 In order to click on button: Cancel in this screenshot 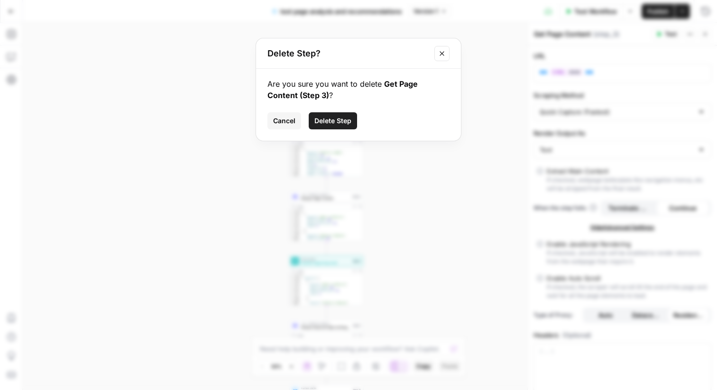, I will do `click(284, 121)`.